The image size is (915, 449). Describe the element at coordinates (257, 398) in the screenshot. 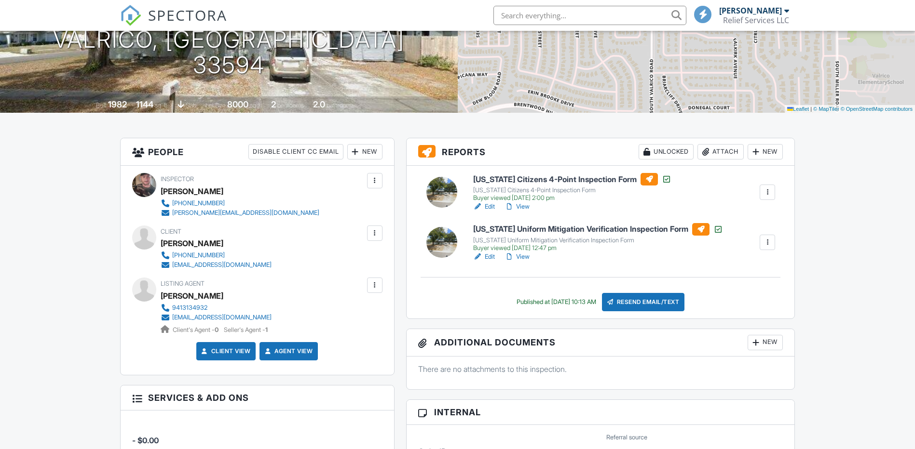

I see `h3: Services & Add ons` at that location.